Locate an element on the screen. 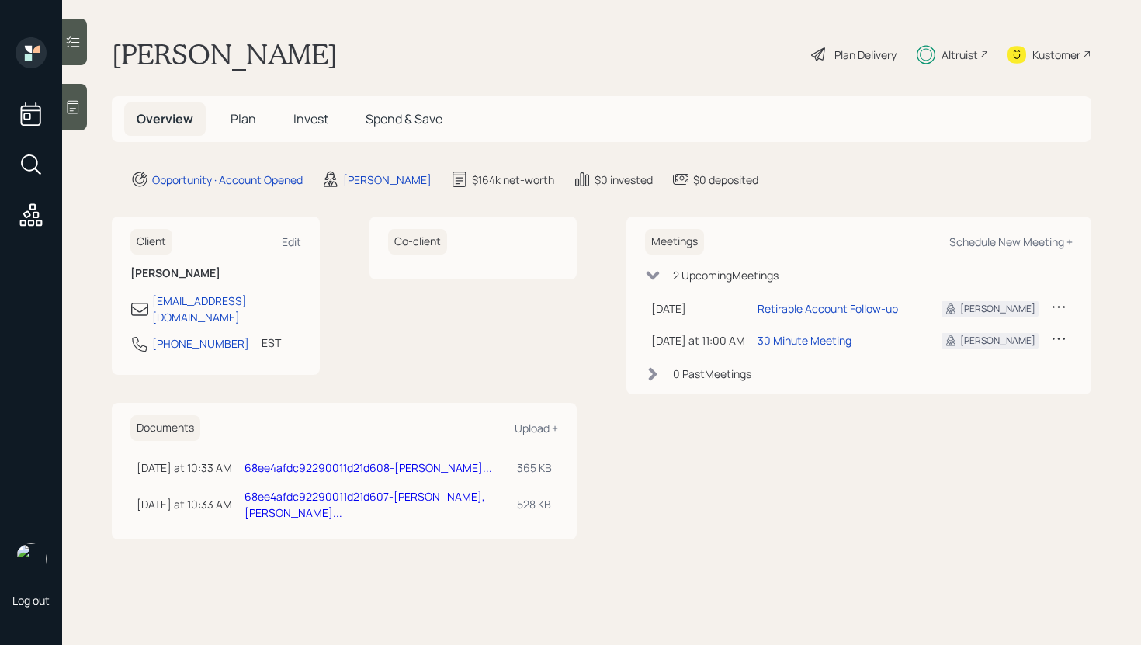 This screenshot has height=645, width=1141. div: Opportunity · Account Opened is located at coordinates (227, 179).